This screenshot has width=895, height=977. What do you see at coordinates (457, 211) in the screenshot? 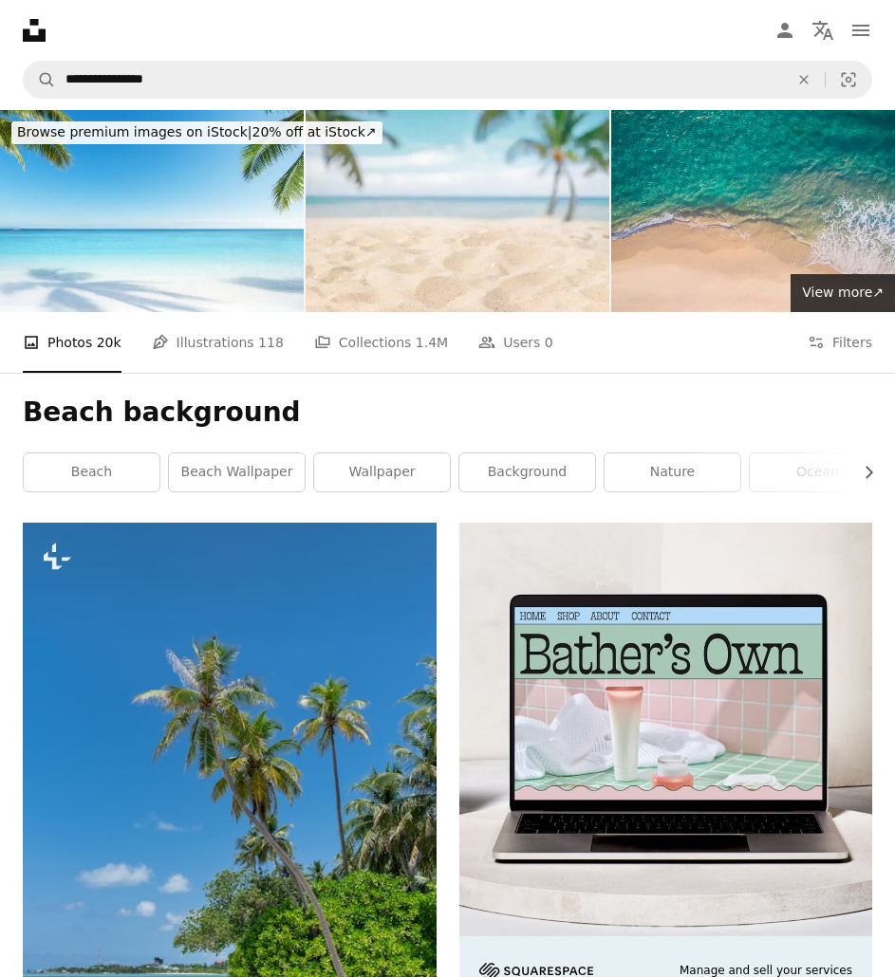
I see `img: Original beautiful background image with close-up tropical island sand for design on a summer hol...` at bounding box center [457, 211].